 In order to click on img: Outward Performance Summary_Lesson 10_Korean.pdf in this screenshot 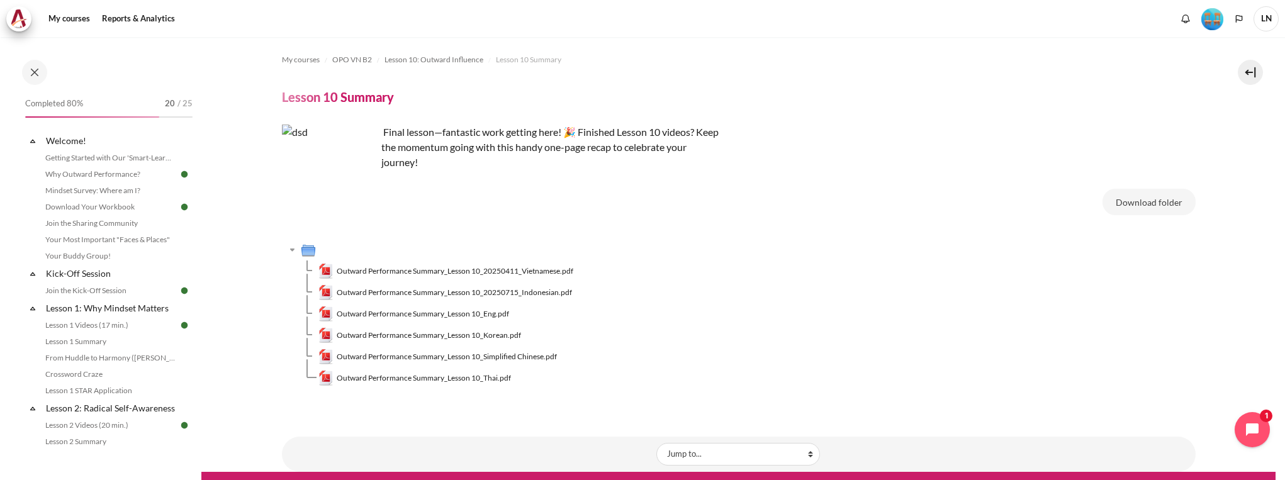, I will do `click(326, 335)`.